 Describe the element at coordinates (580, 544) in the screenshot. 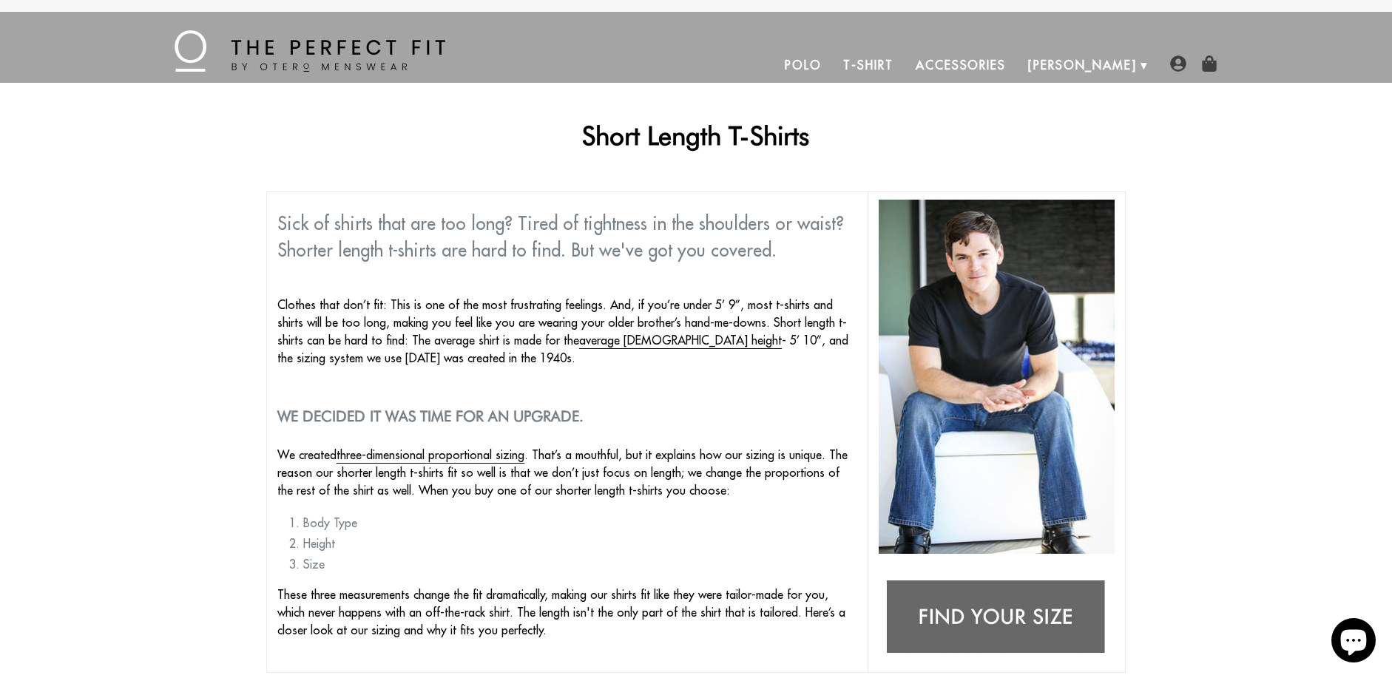

I see `li: Height` at that location.